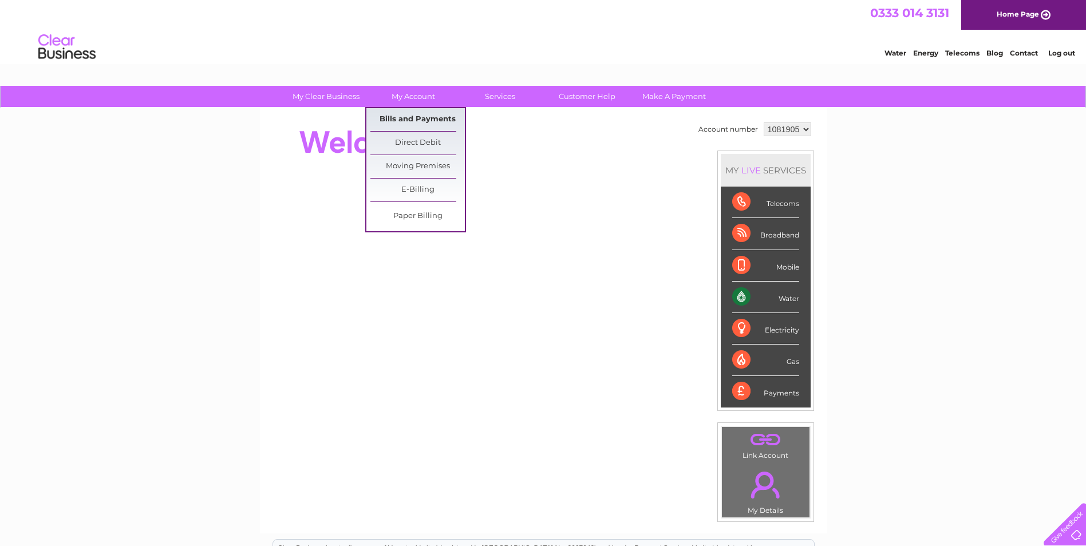 Image resolution: width=1086 pixels, height=546 pixels. Describe the element at coordinates (413, 96) in the screenshot. I see `a: My Account` at that location.